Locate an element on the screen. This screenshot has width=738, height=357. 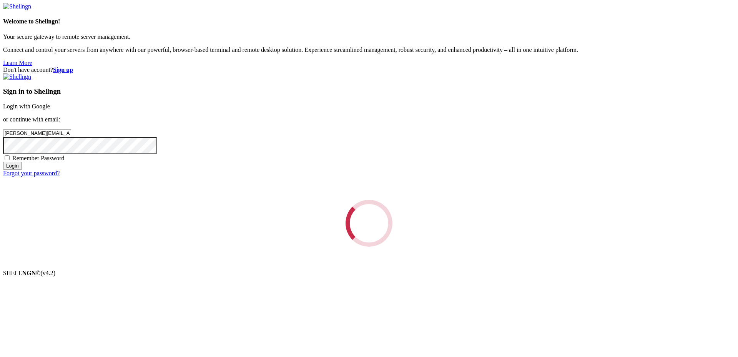
div: Loading... is located at coordinates (369, 223).